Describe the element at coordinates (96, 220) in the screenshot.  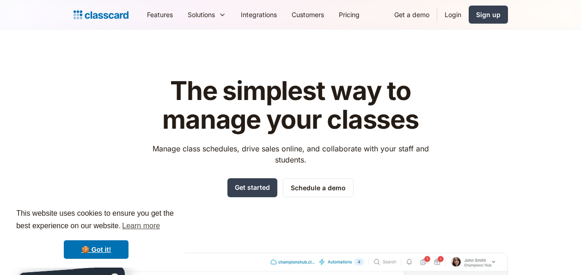
I see `span: This website uses cookies to ensure you get the best experience on our website.` at that location.